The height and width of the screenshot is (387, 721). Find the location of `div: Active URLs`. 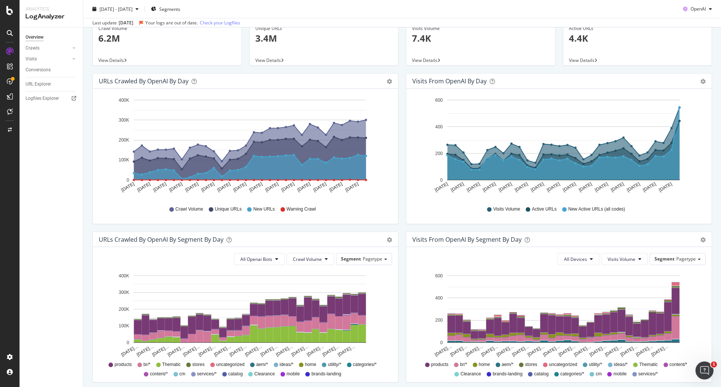

div: Active URLs is located at coordinates (637, 29).